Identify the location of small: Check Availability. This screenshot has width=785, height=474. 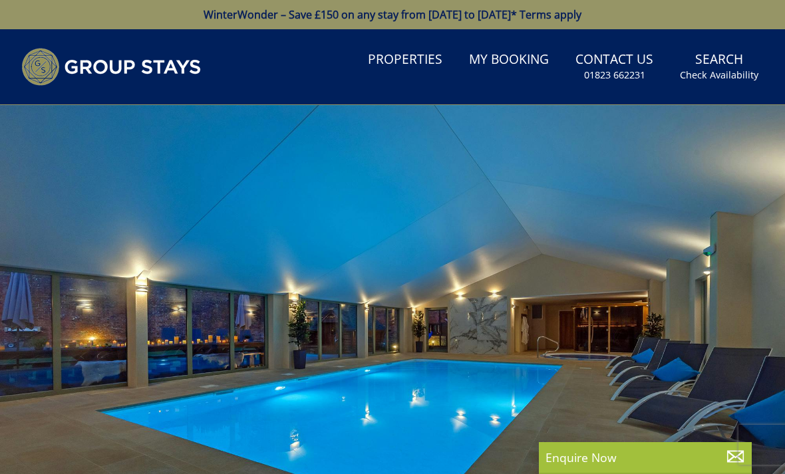
(719, 75).